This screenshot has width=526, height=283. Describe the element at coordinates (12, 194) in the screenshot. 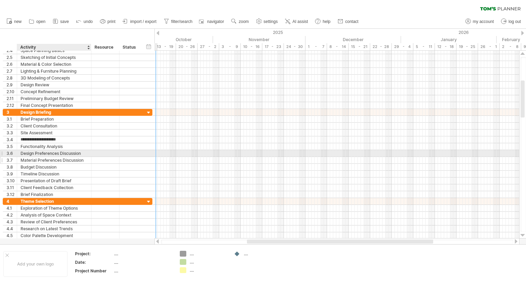

I see `div: 3.12` at that location.